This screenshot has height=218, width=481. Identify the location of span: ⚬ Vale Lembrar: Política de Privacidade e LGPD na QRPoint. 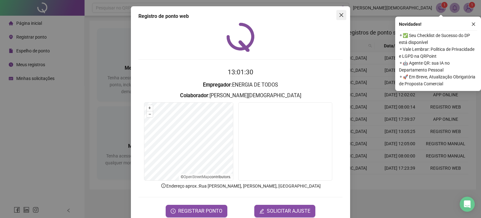
(438, 53).